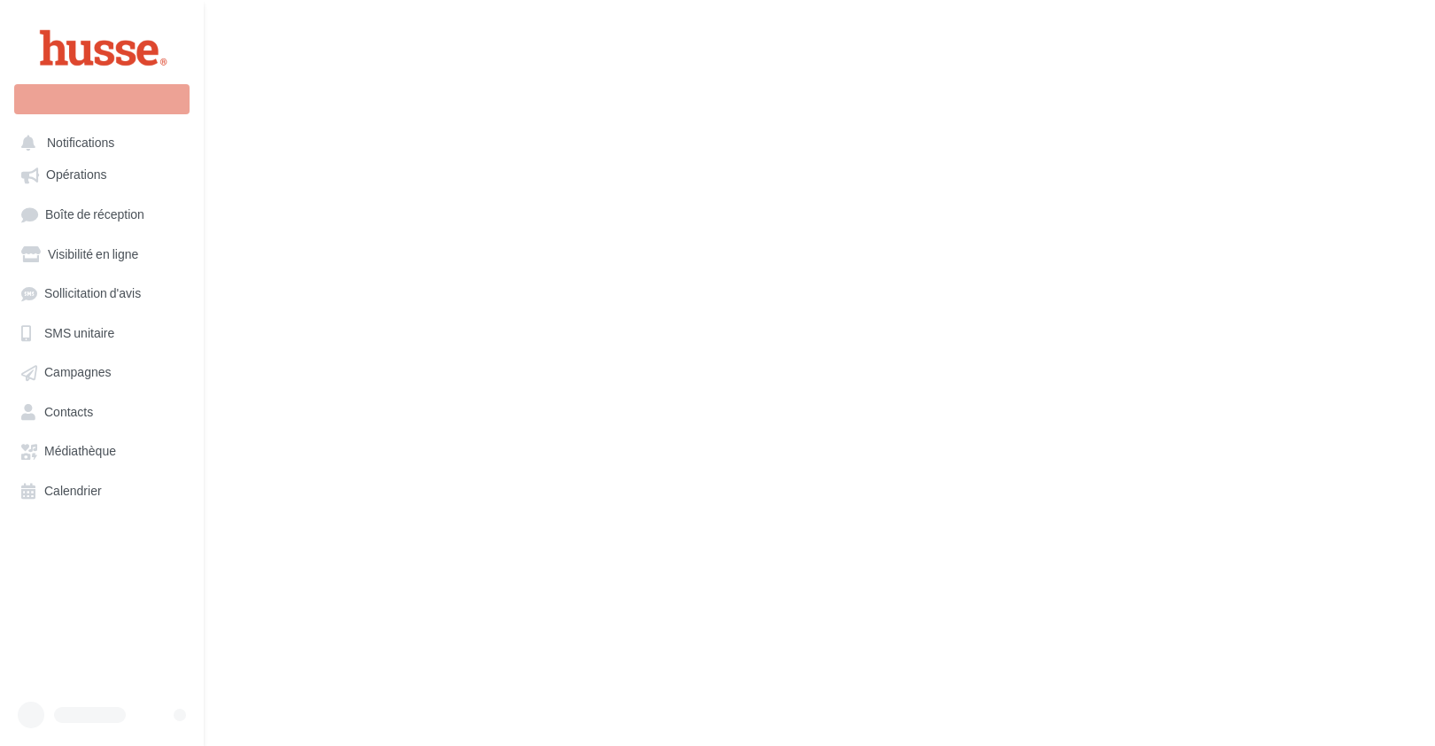 This screenshot has height=746, width=1435. What do you see at coordinates (95, 213) in the screenshot?
I see `span: Boîte de réception` at bounding box center [95, 213].